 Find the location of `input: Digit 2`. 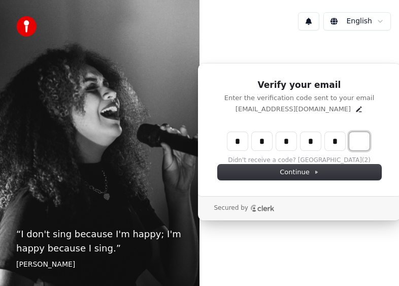

input: Digit 2 is located at coordinates (262, 141).